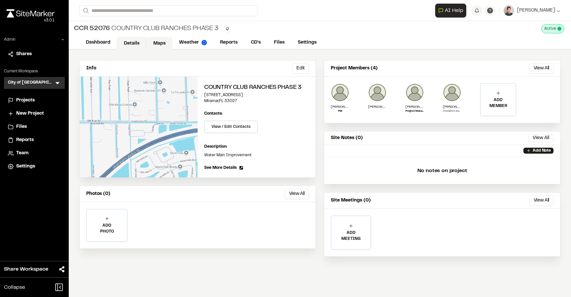 This screenshot has width=571, height=297. Describe the element at coordinates (351, 236) in the screenshot. I see `p: ADD MEETING` at that location.